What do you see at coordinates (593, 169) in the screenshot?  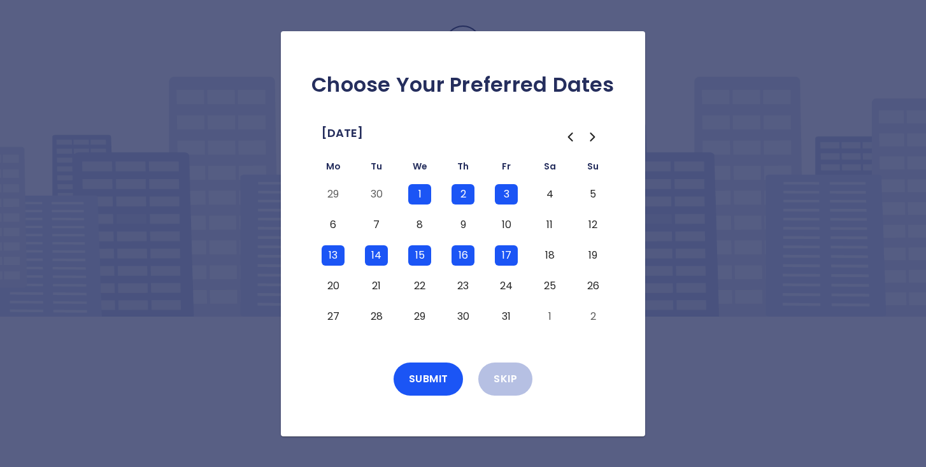 I see `th: Sunday` at bounding box center [593, 169].